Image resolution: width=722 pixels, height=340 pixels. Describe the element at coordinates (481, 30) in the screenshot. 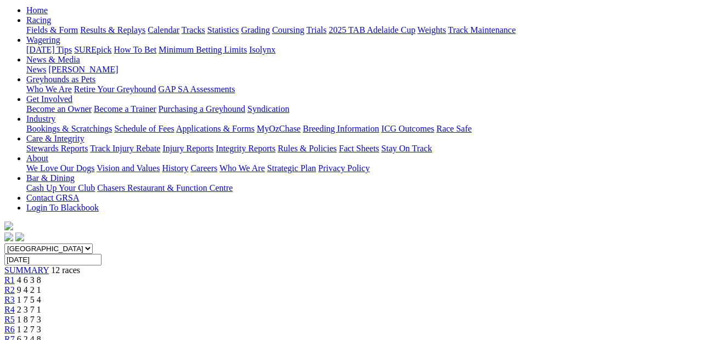

I see `a: Track Maintenance` at that location.